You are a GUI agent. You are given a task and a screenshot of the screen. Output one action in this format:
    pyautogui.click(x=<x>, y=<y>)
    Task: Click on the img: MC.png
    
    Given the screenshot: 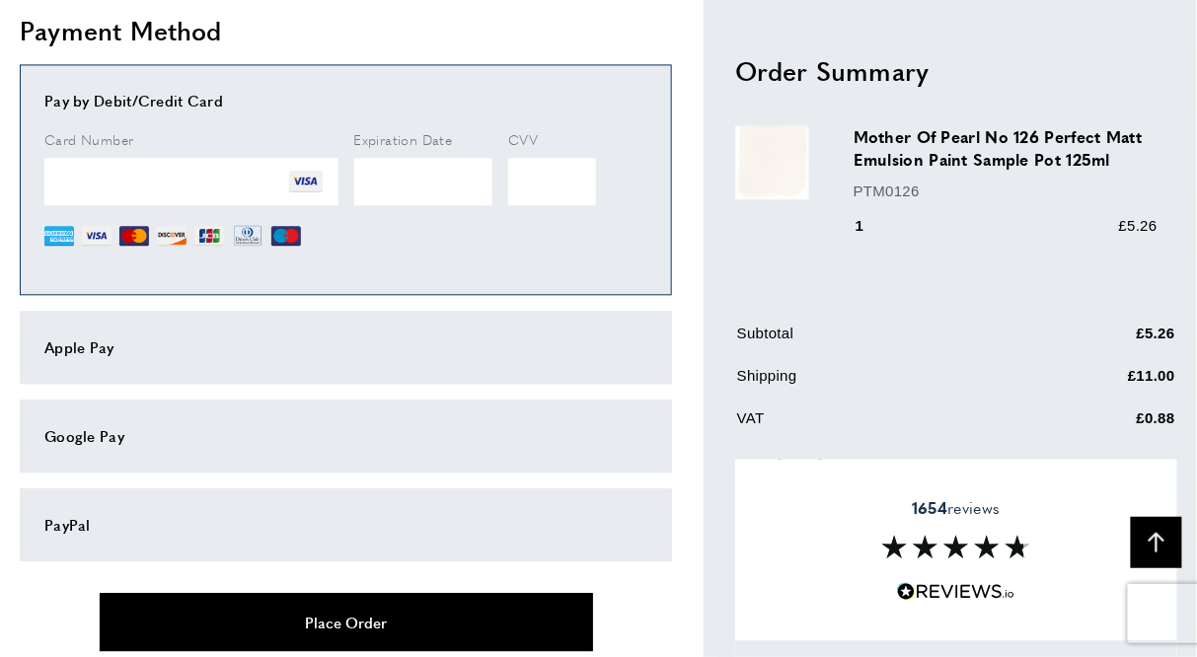 What is the action you would take?
    pyautogui.click(x=134, y=236)
    